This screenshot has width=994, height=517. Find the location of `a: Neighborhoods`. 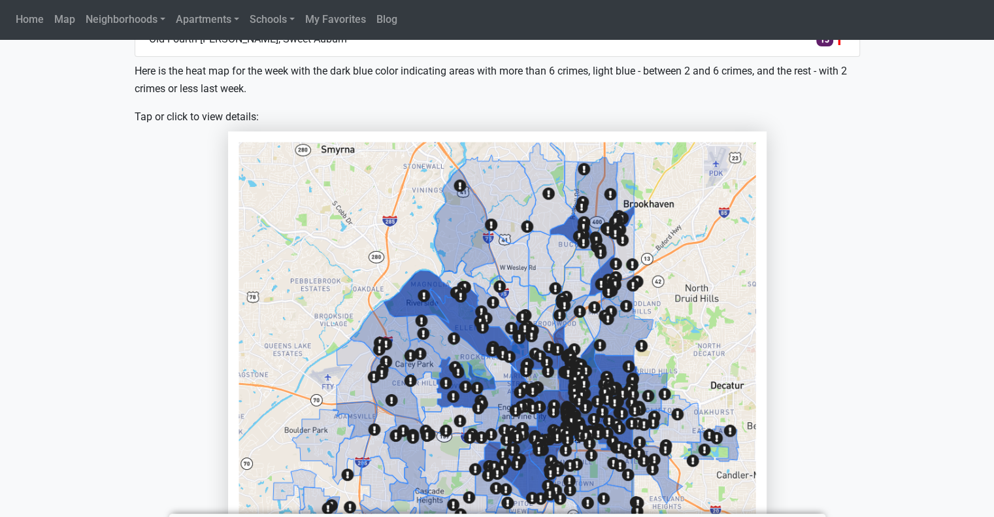

a: Neighborhoods is located at coordinates (126, 20).